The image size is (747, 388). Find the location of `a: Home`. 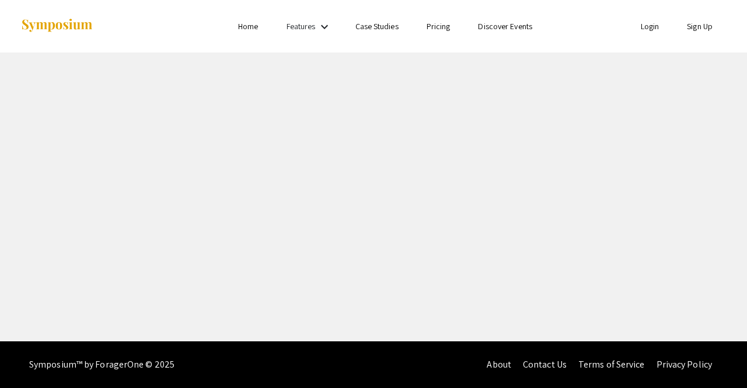

a: Home is located at coordinates (248, 26).